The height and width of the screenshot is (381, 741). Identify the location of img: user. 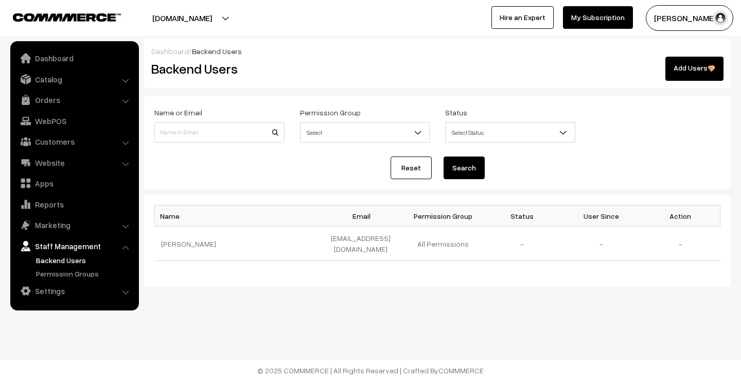
(721, 18).